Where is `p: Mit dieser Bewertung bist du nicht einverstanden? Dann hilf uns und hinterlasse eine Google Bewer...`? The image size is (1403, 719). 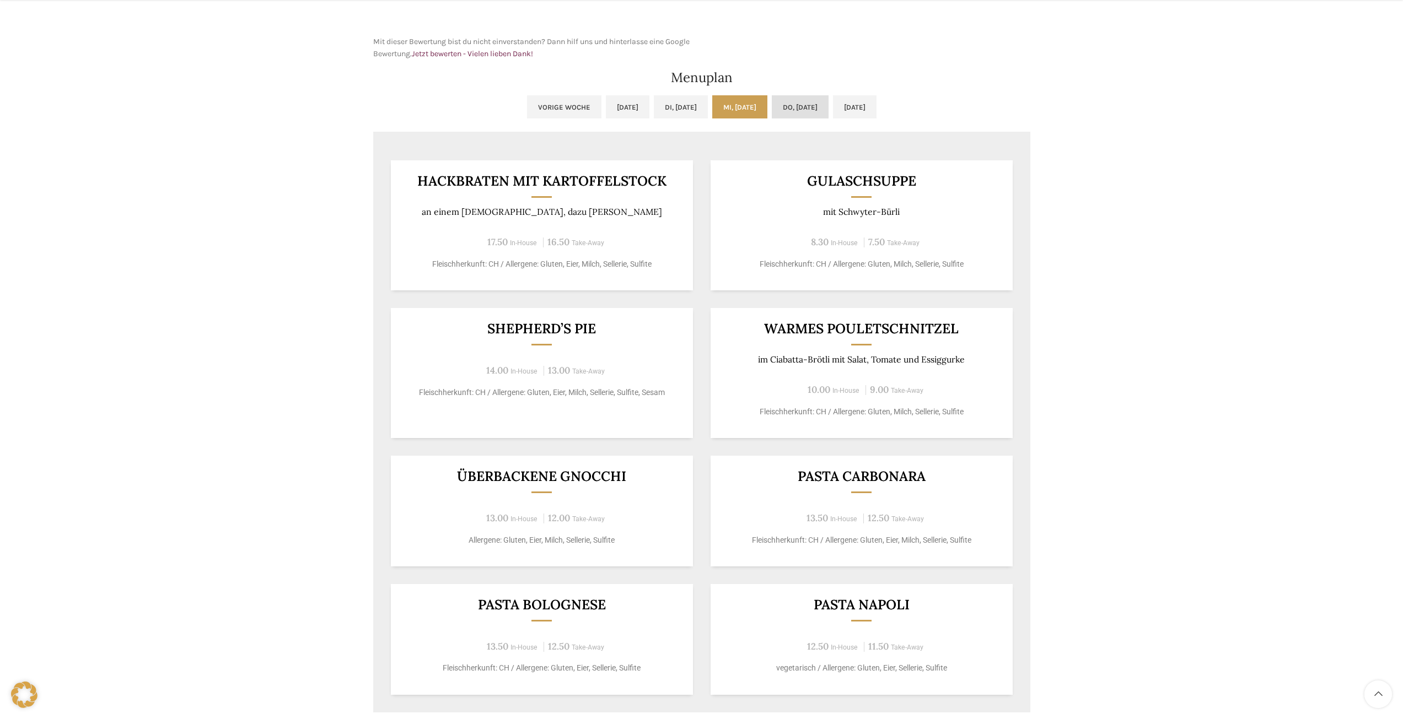 p: Mit dieser Bewertung bist du nicht einverstanden? Dann hilf uns und hinterlasse eine Google Bewer... is located at coordinates (535, 48).